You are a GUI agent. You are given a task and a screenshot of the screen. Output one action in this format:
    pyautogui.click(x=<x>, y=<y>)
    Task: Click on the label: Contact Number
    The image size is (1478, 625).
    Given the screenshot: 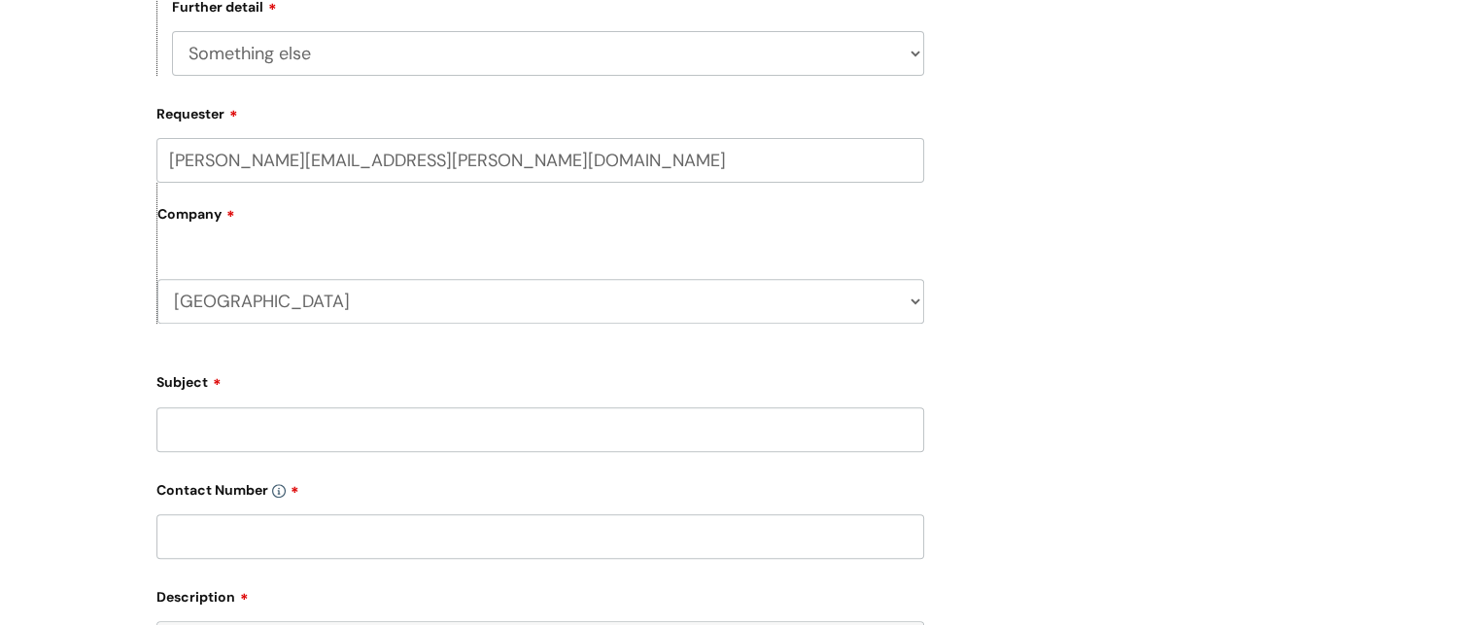 What is the action you would take?
    pyautogui.click(x=540, y=487)
    